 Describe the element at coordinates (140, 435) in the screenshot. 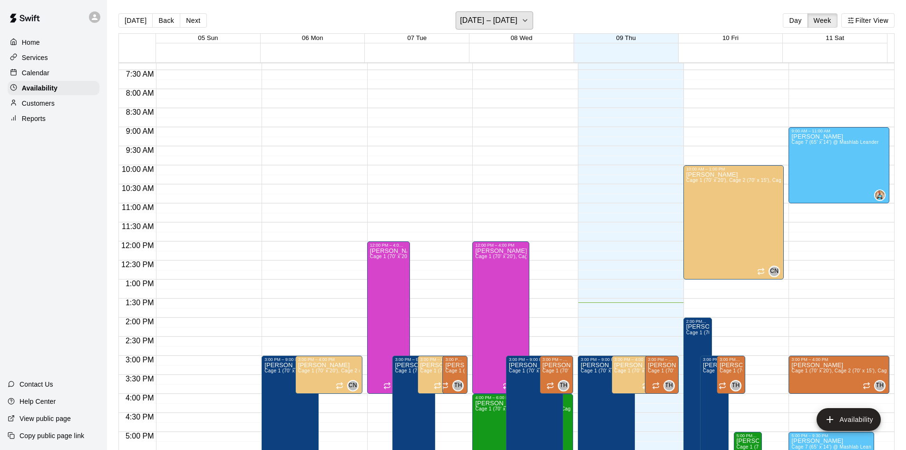

I see `span: 5:00 PM` at that location.